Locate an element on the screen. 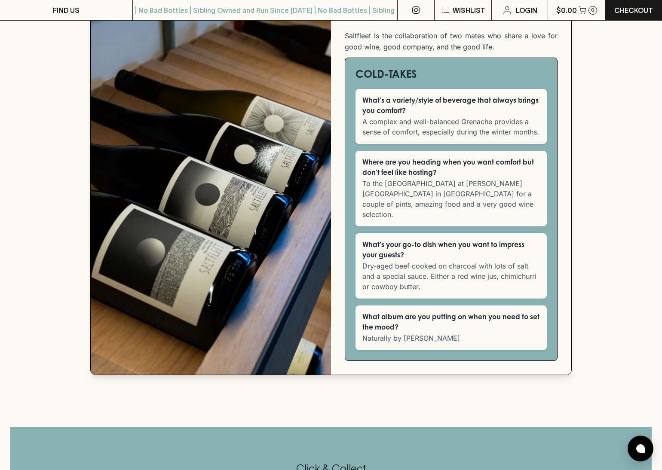 The height and width of the screenshot is (470, 662). p: Saltfleet is the collaboration of two mates who share a love for good wine, good company, and the... is located at coordinates (451, 41).